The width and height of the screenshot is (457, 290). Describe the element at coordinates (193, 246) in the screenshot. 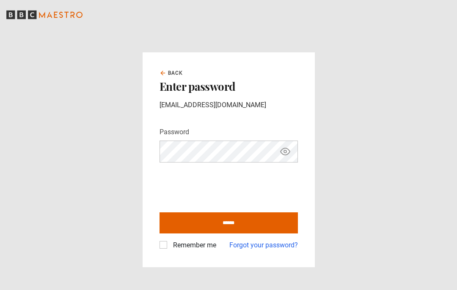

I see `label: Remember me` at that location.